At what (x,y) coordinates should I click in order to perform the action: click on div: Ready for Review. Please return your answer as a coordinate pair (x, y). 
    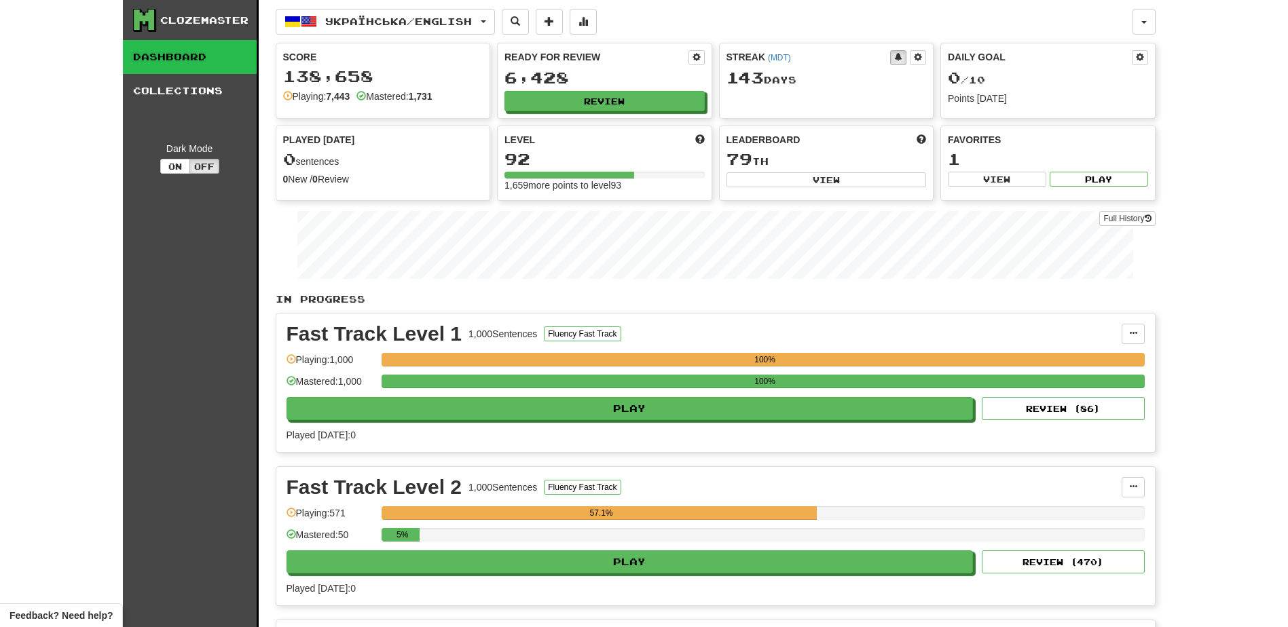
    Looking at the image, I should click on (596, 57).